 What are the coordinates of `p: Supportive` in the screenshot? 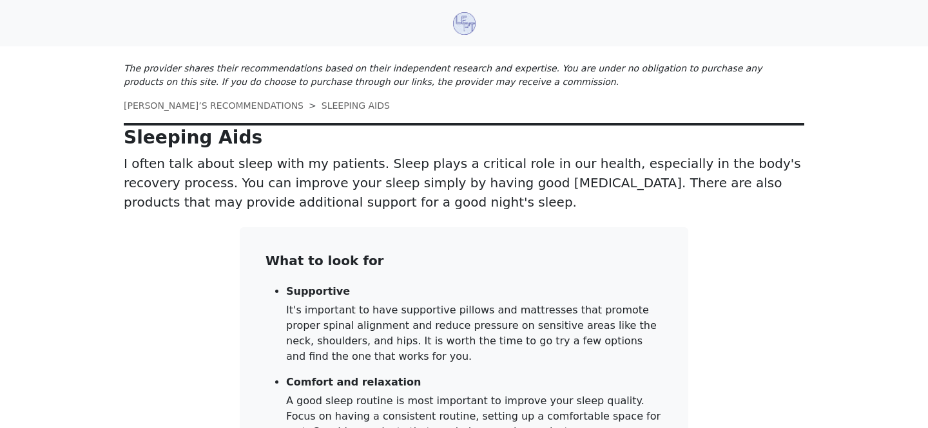 It's located at (474, 291).